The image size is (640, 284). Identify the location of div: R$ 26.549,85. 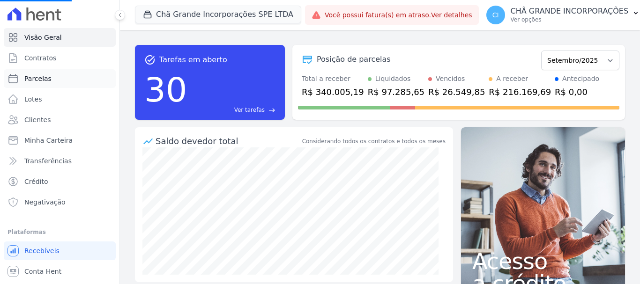
(456, 92).